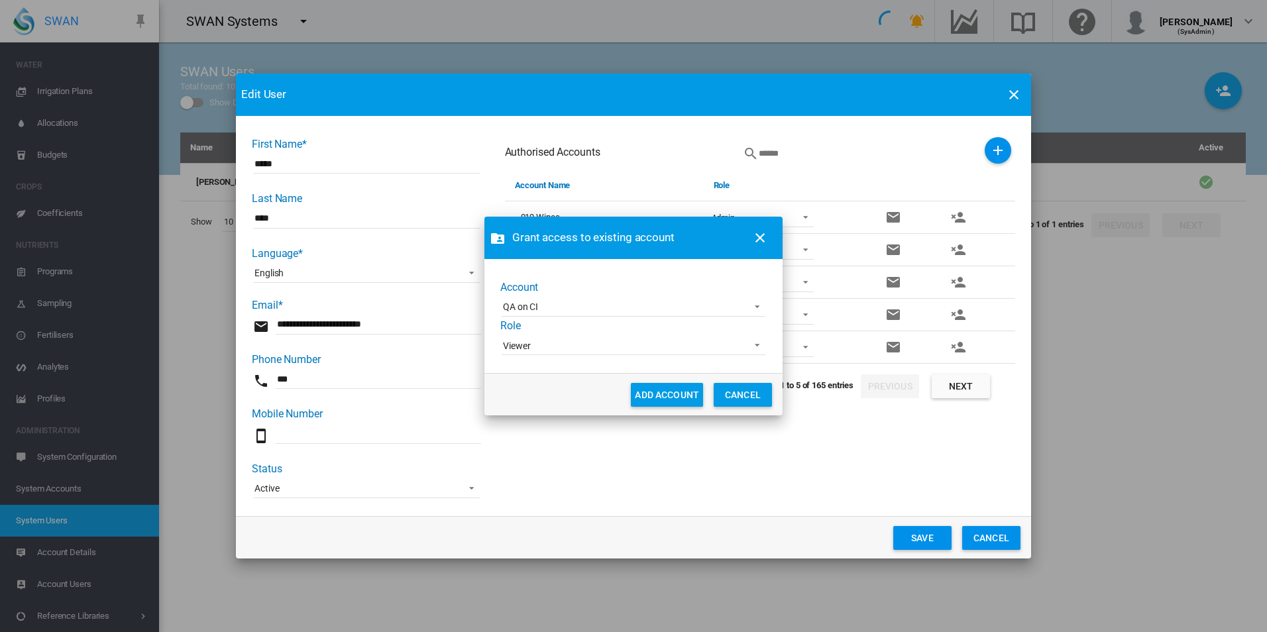  I want to click on md-icon: icon-close, so click(760, 238).